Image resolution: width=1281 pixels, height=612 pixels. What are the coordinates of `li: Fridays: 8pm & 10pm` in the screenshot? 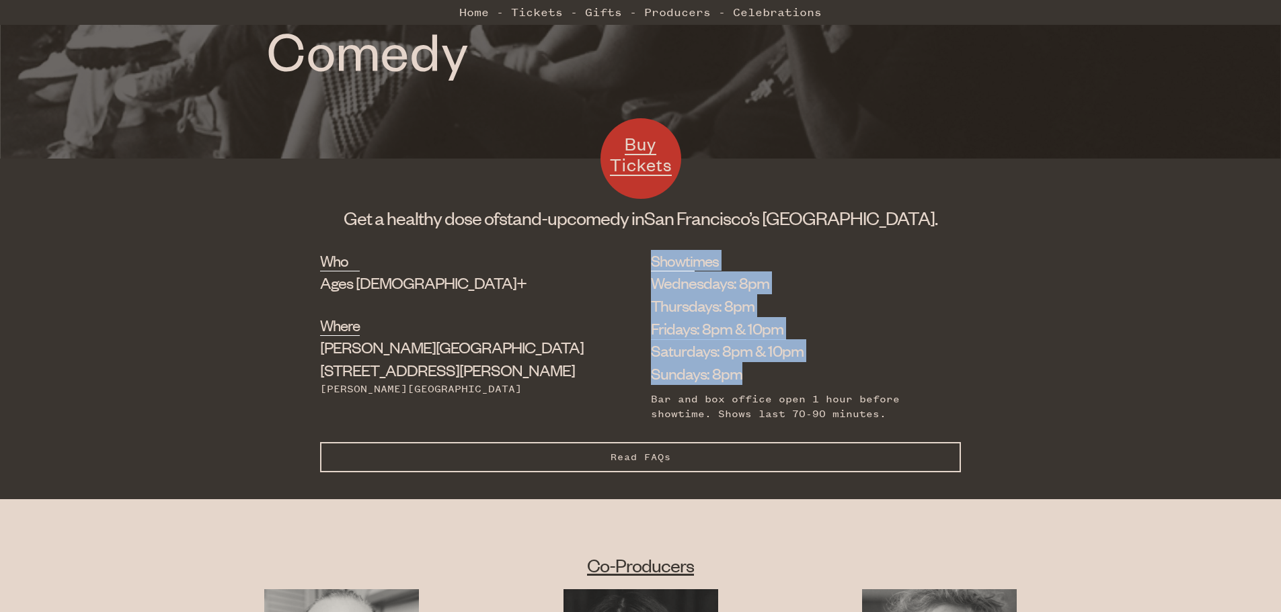 It's located at (795, 329).